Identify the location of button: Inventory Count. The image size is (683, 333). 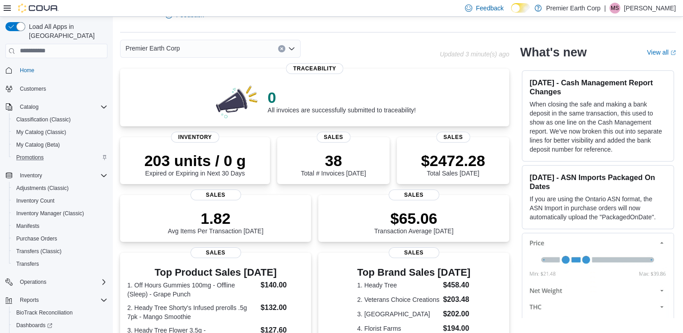
(60, 201).